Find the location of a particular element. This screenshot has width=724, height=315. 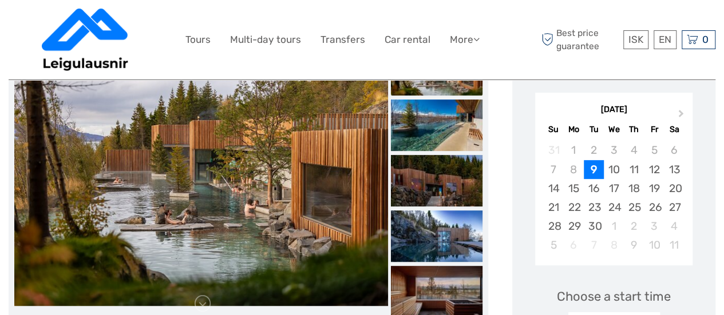

div: Choose Sunday, October 5th, 2025 is located at coordinates (553, 245).